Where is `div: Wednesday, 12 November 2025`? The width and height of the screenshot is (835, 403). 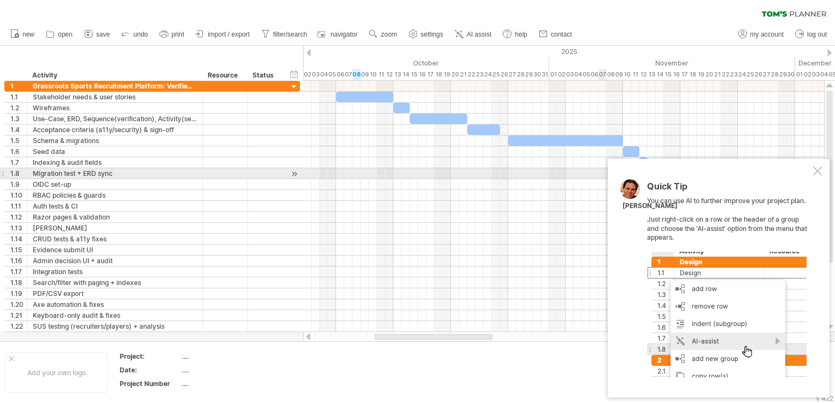 div: Wednesday, 12 November 2025 is located at coordinates (643, 74).